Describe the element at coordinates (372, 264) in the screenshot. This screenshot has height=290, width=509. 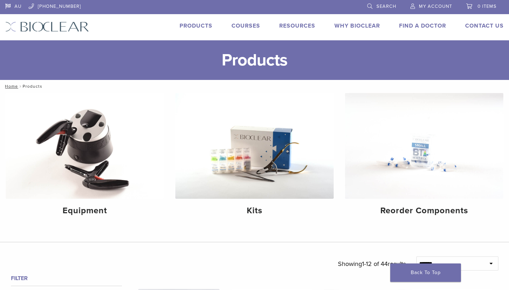
I see `p: Showing results` at that location.